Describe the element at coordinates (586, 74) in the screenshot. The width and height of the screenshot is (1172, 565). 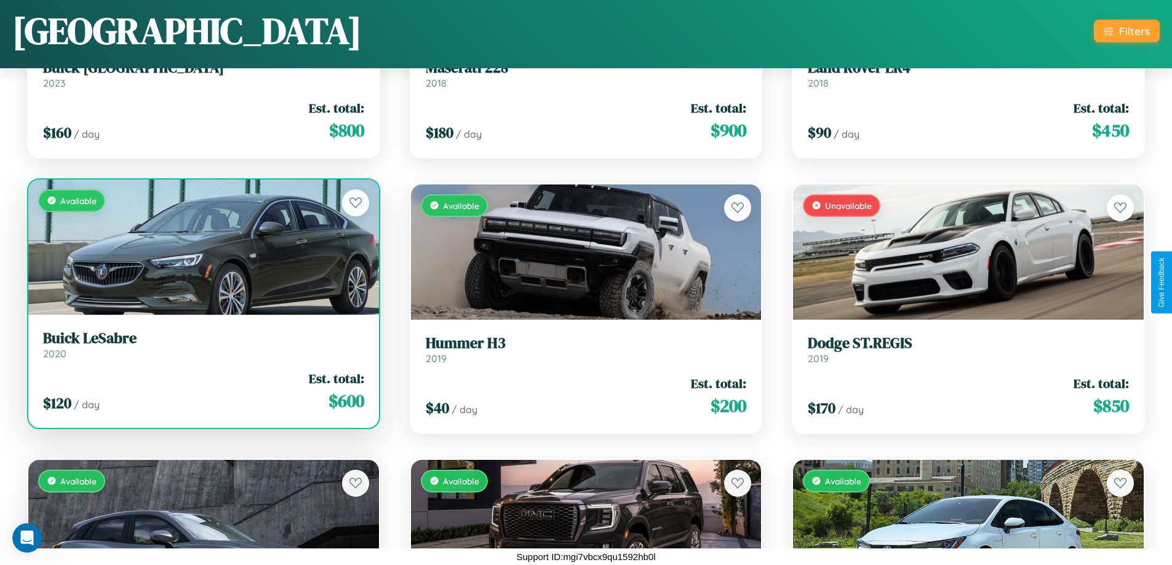
I see `a: Maserati 2282018` at that location.